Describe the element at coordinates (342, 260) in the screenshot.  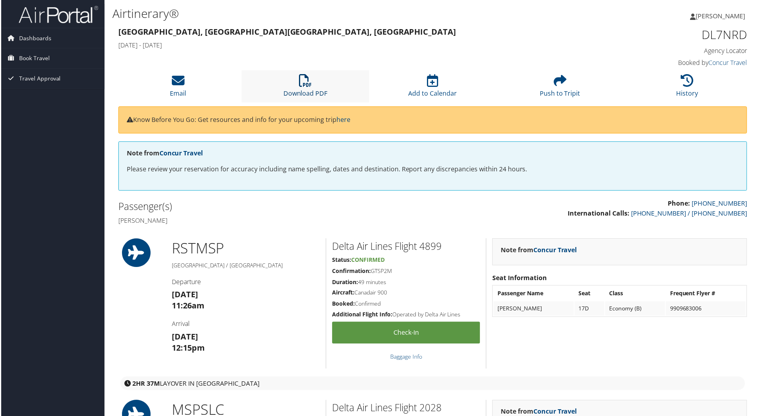
I see `strong: Status:` at that location.